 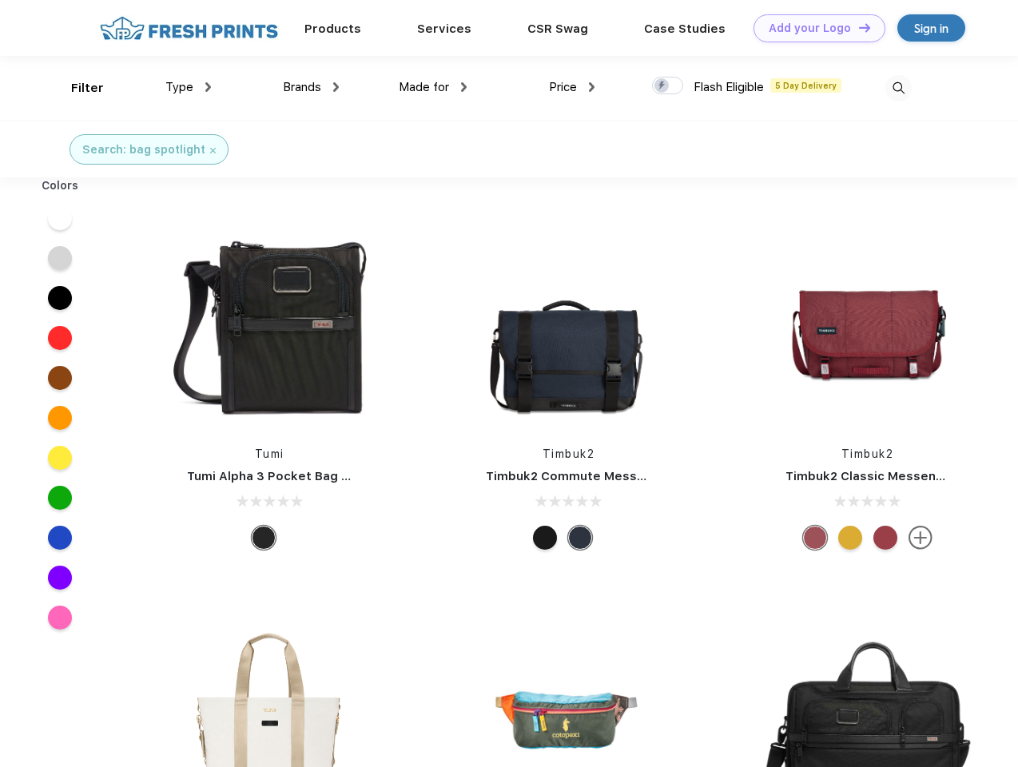 I want to click on span: Flash Eligible, so click(x=729, y=87).